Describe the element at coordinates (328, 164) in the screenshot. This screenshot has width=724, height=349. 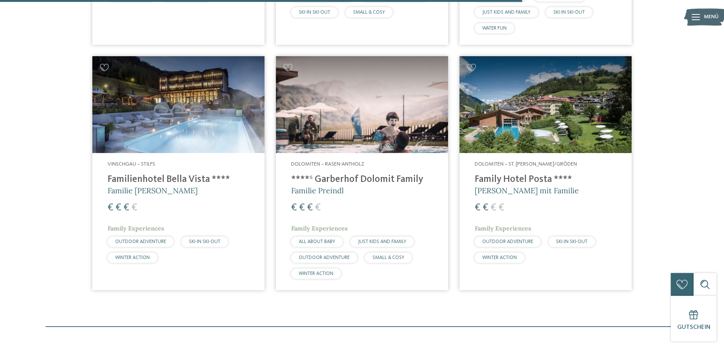
I see `span: Dolomiten – Rasen-Antholz` at that location.